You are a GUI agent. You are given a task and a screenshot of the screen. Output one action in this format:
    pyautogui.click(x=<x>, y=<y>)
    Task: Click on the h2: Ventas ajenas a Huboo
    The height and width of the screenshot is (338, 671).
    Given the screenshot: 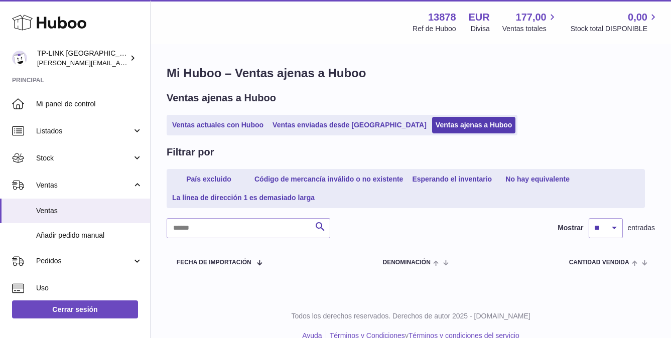 What is the action you would take?
    pyautogui.click(x=221, y=98)
    